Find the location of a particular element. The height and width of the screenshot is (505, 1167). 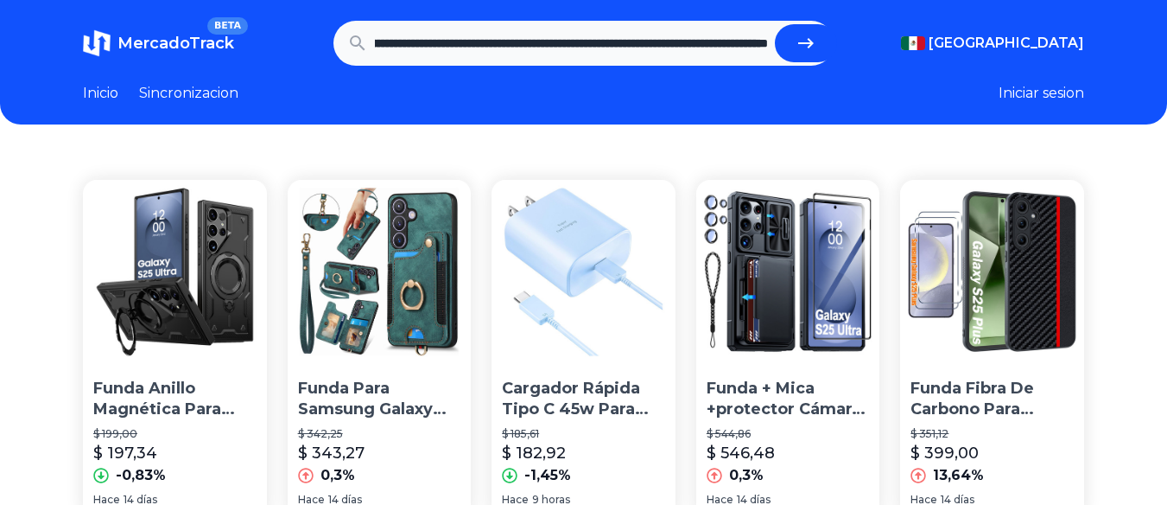

p: $ 399,00 is located at coordinates (944, 453).